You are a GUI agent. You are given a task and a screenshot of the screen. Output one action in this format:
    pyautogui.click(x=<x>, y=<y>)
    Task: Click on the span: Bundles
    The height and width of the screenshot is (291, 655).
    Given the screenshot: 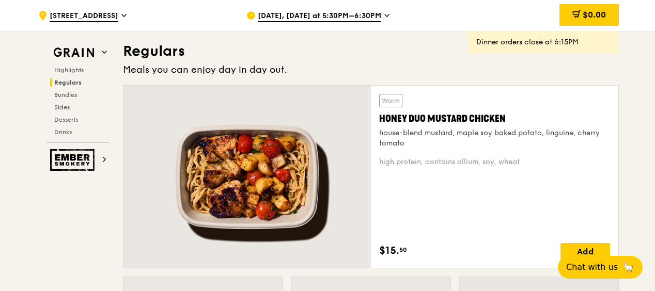 What is the action you would take?
    pyautogui.click(x=66, y=95)
    